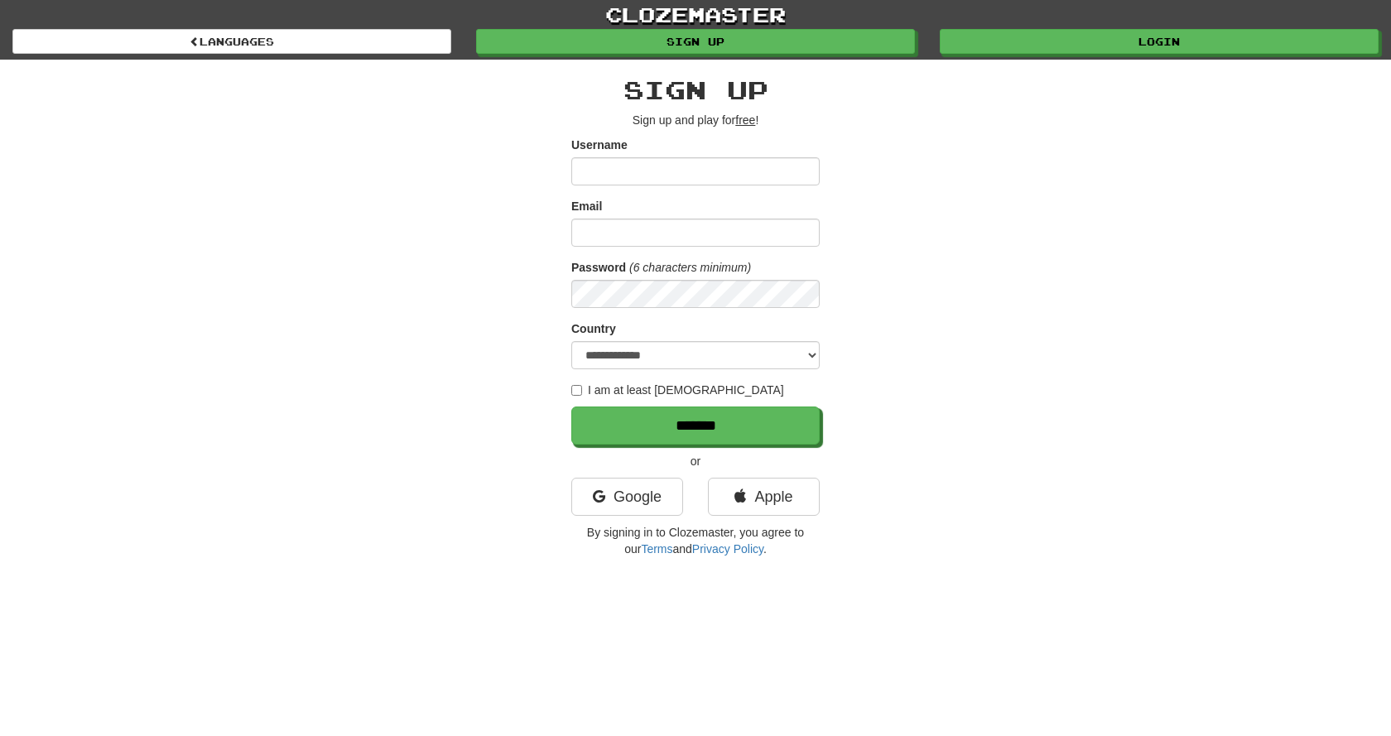 The image size is (1391, 736). Describe the element at coordinates (696, 120) in the screenshot. I see `p: Sign up and play for !` at that location.